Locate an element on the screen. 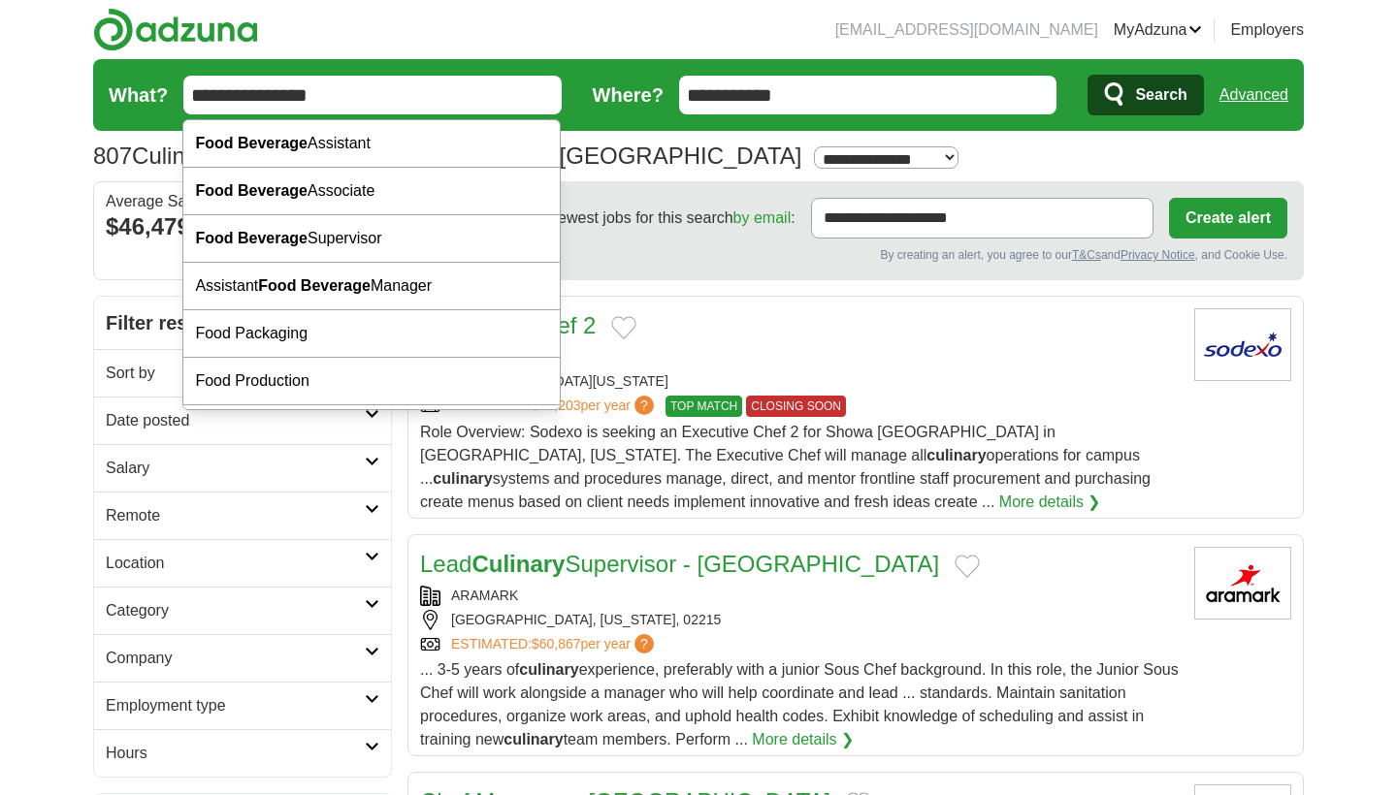 Image resolution: width=1397 pixels, height=795 pixels. a: T&Cs is located at coordinates (1086, 255).